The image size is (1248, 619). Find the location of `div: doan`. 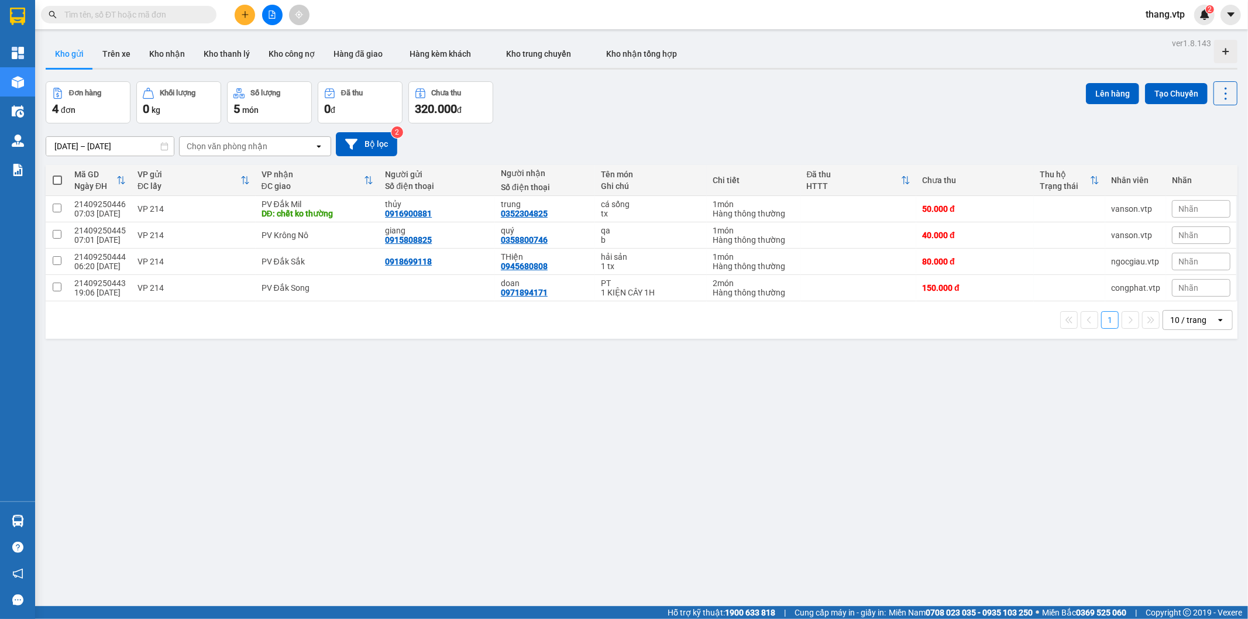

div: doan is located at coordinates (545, 283).